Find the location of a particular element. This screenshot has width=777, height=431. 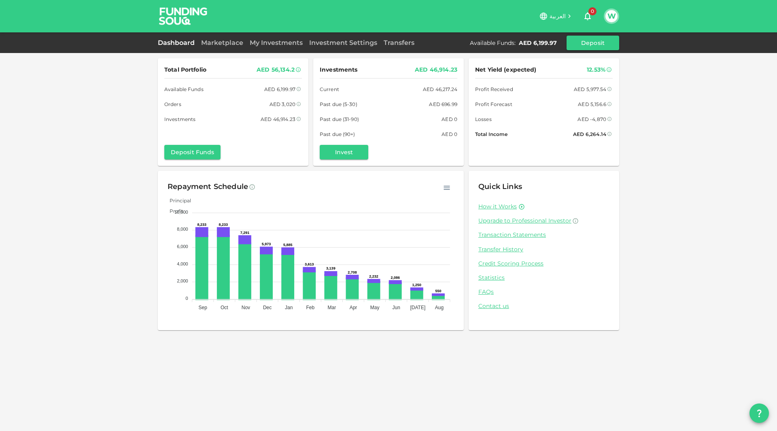

tspan: Oct is located at coordinates (224, 307).